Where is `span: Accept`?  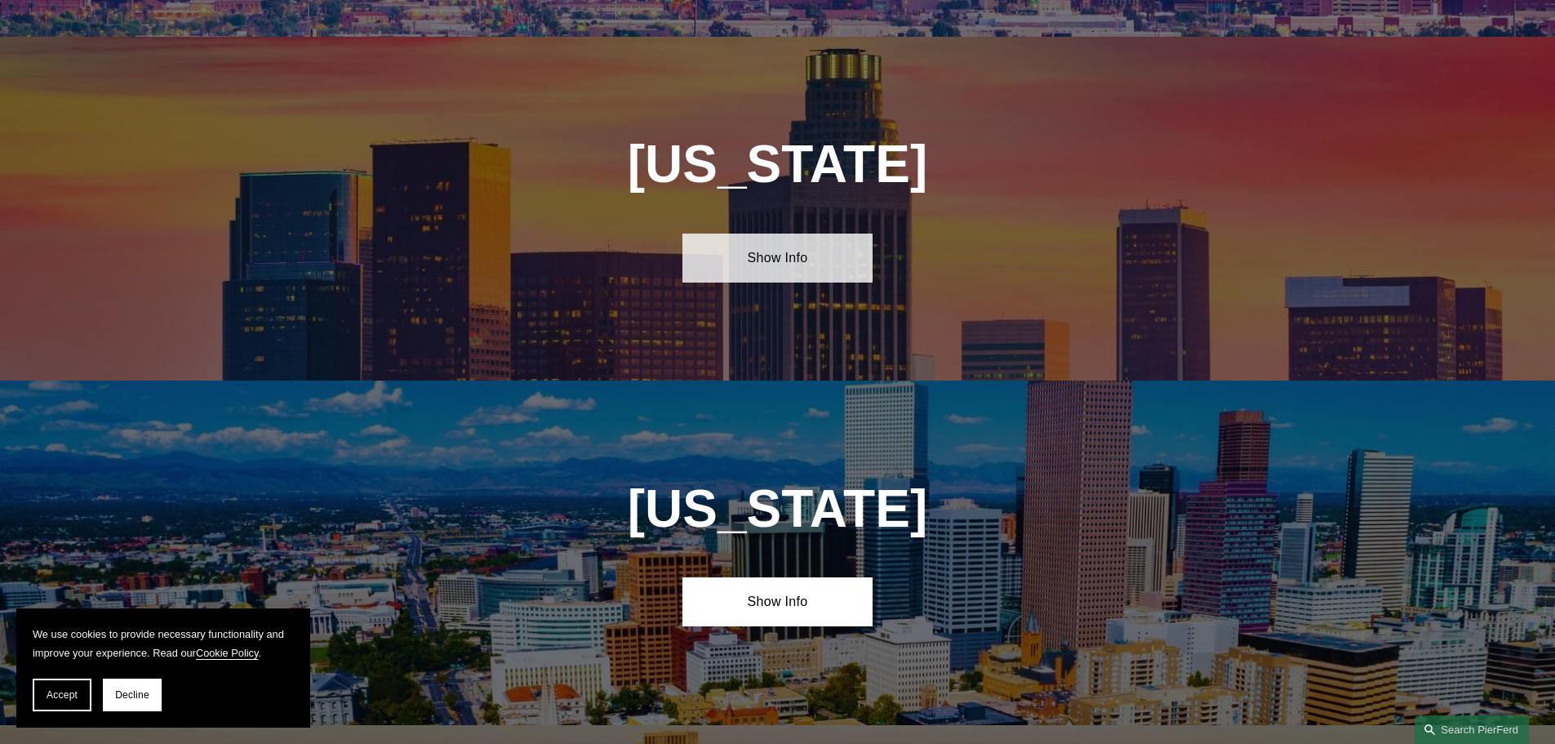
span: Accept is located at coordinates (62, 695).